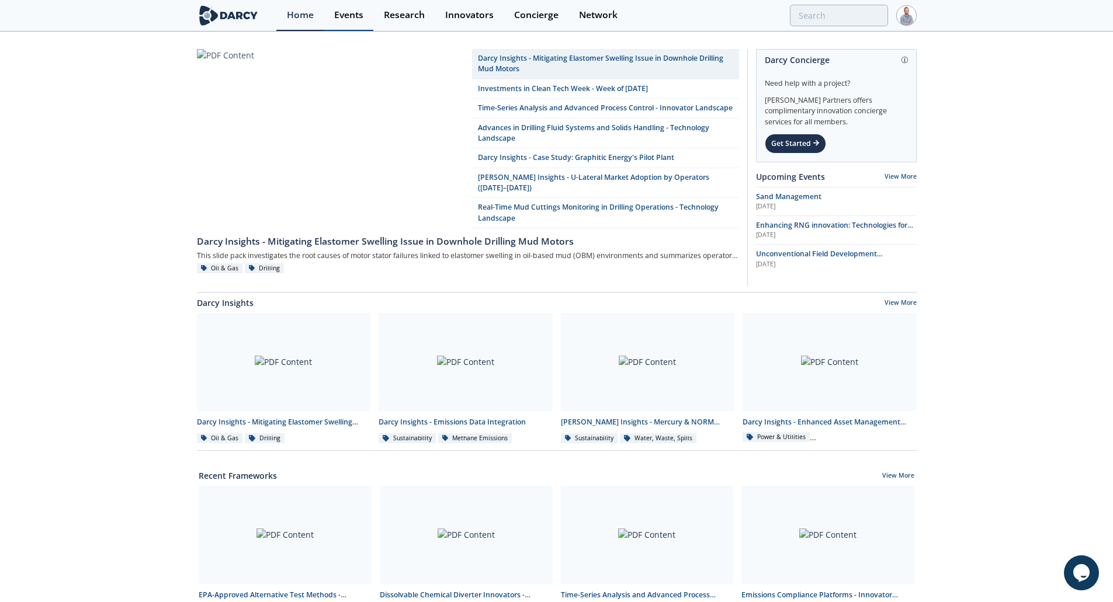 This screenshot has height=602, width=1113. I want to click on div: Events, so click(349, 15).